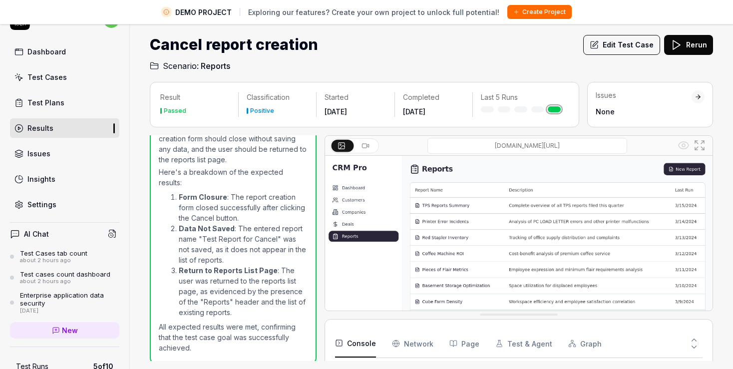 The width and height of the screenshot is (733, 369). I want to click on a: Settings, so click(64, 204).